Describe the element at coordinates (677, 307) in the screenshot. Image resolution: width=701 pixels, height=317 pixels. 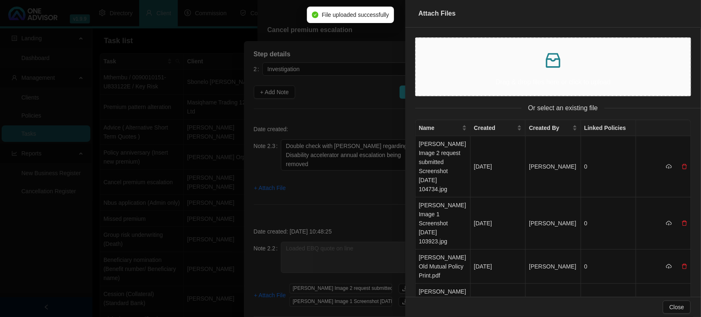
I see `span: Close` at that location.